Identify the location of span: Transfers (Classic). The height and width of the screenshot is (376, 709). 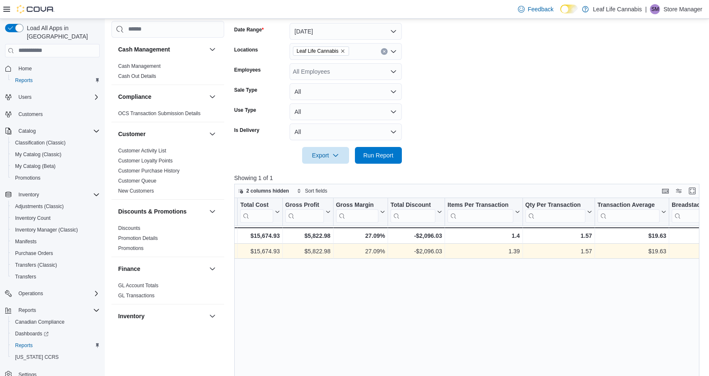
(56, 265).